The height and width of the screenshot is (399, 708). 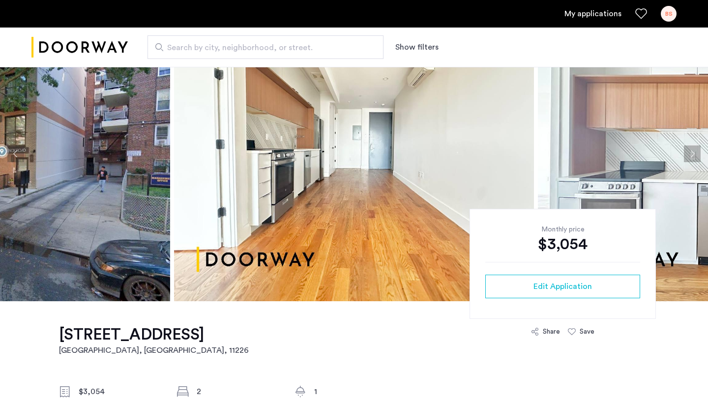 I want to click on button: button, so click(x=562, y=286).